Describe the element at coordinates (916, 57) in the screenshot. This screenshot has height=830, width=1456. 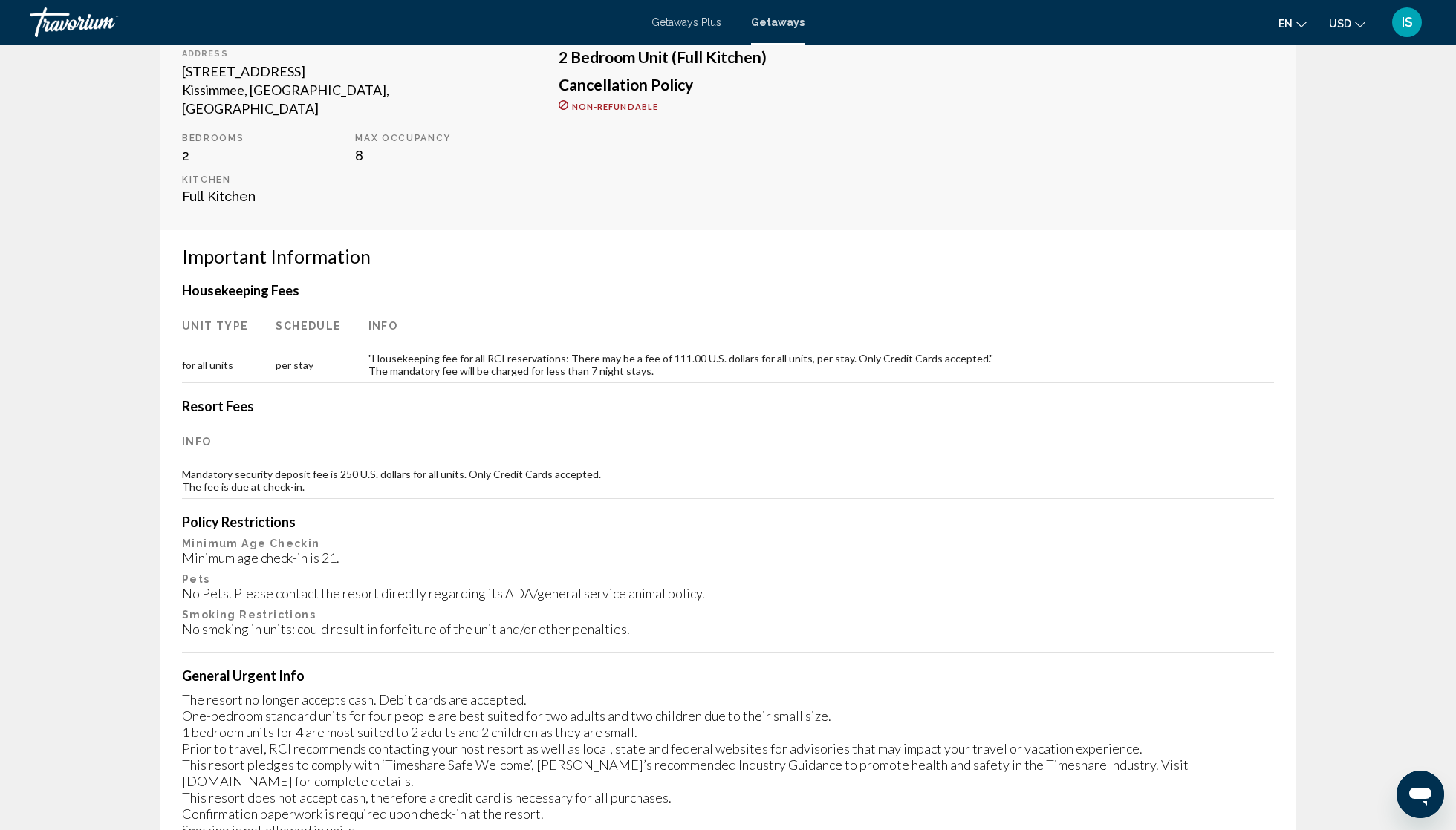
I see `h3: 2 Bedroom Unit (Full Kitchen)` at that location.